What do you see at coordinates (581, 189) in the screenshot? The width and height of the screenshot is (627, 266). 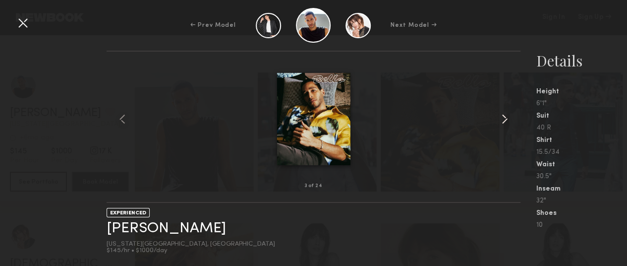 I see `div: Inseam` at bounding box center [581, 189].